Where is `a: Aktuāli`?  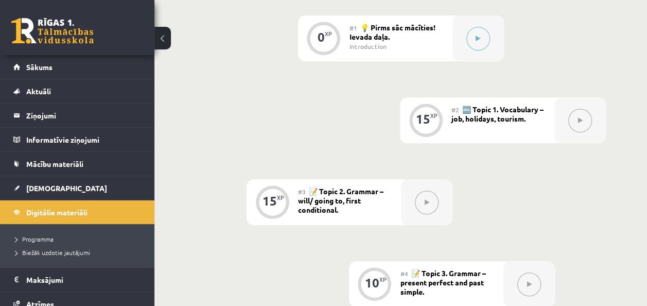
a: Aktuāli is located at coordinates (77, 91).